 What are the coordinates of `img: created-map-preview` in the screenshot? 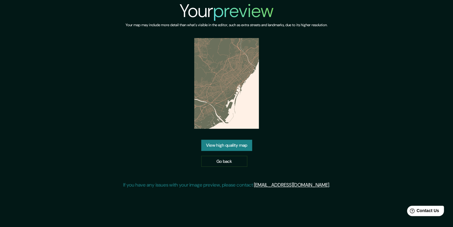 It's located at (226, 84).